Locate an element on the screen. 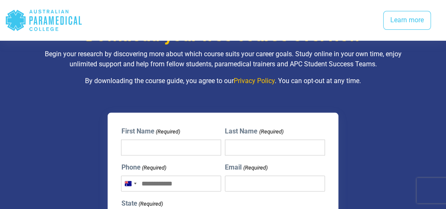 This screenshot has height=209, width=446. label: First Name is located at coordinates (150, 131).